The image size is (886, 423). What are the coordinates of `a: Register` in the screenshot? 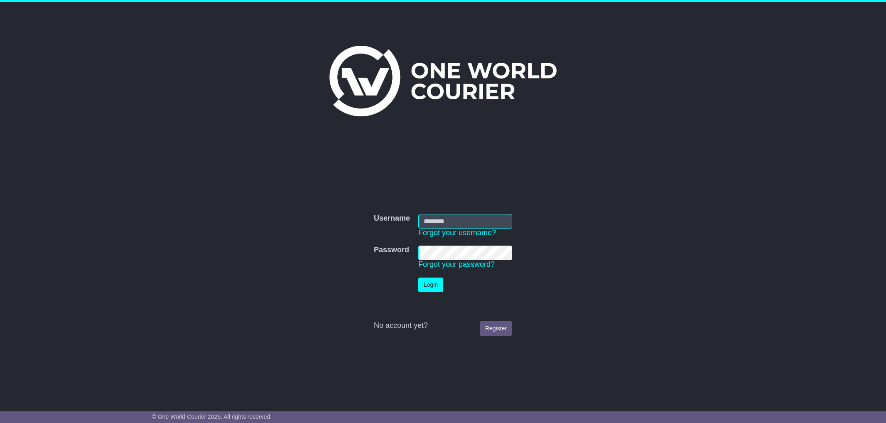 It's located at (496, 328).